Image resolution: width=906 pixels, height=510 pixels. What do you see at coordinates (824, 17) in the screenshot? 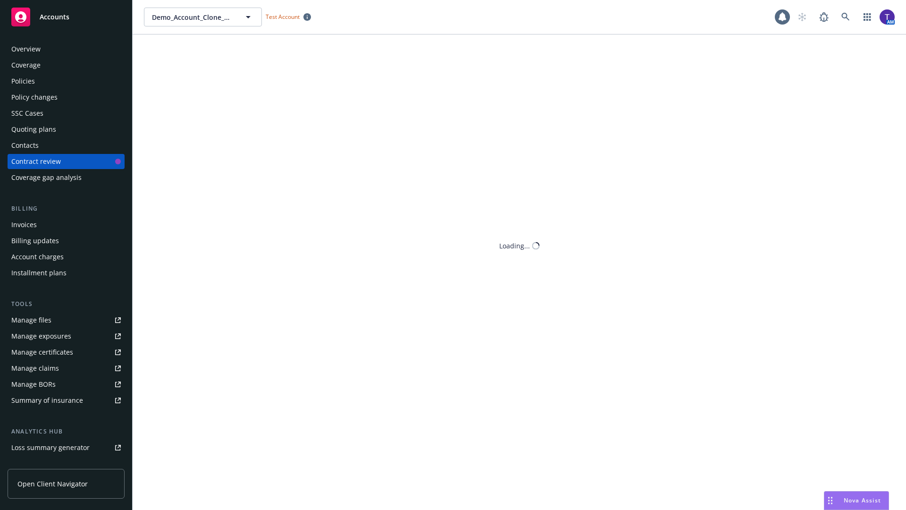
I see `a: Report a Bug` at bounding box center [824, 17].